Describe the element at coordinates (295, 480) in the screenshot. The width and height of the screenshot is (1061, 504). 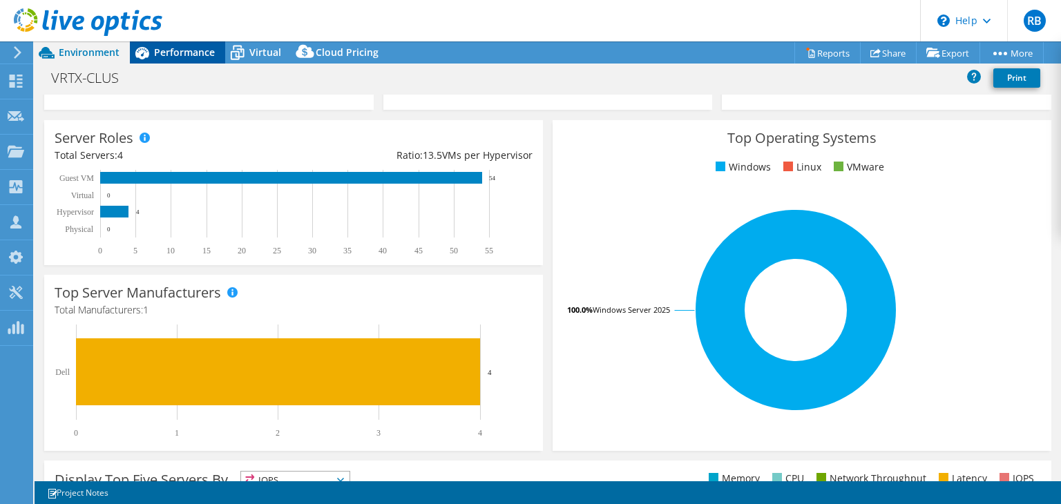
I see `span: IOPS` at that location.